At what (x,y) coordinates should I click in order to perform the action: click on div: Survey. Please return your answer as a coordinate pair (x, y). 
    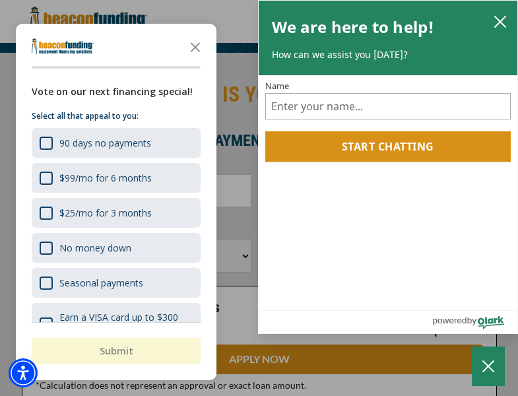
    Looking at the image, I should click on (116, 202).